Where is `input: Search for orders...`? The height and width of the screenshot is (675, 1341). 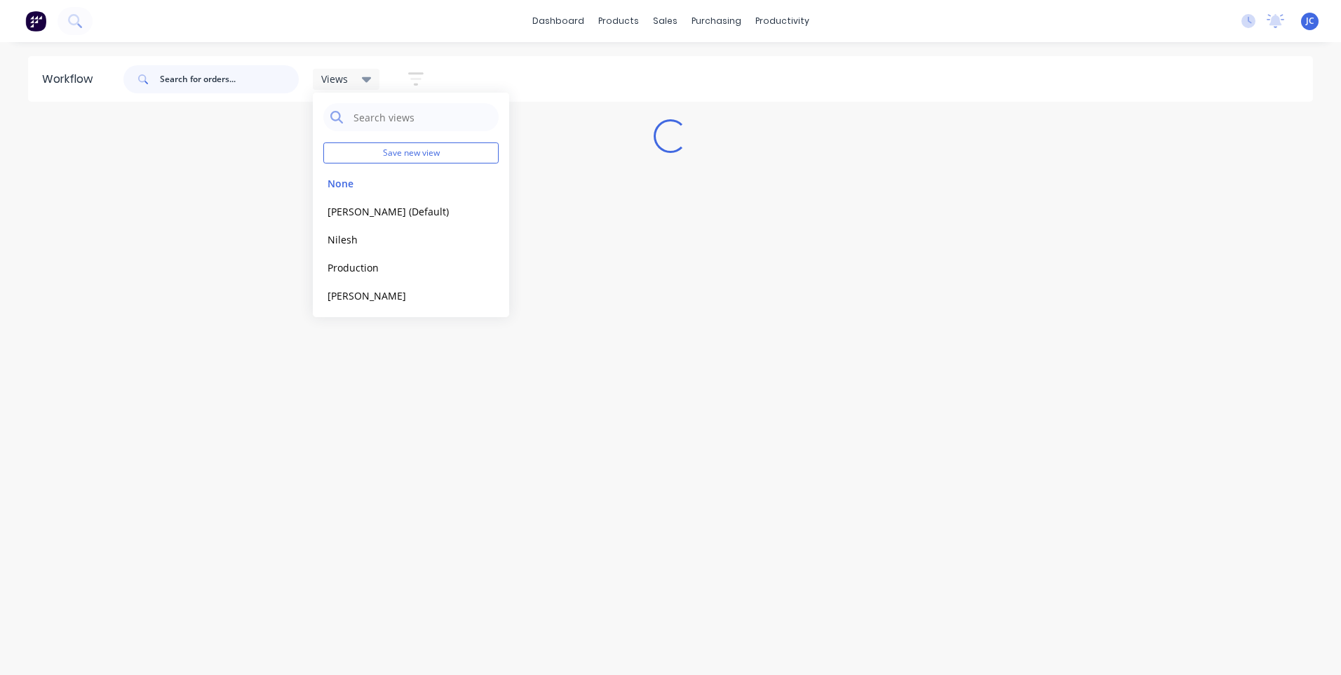 input: Search for orders... is located at coordinates (229, 79).